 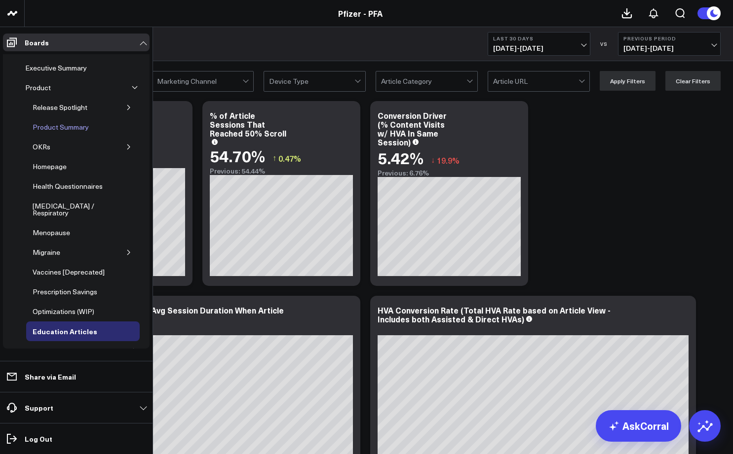 I want to click on div: Education Articles, so click(x=65, y=332).